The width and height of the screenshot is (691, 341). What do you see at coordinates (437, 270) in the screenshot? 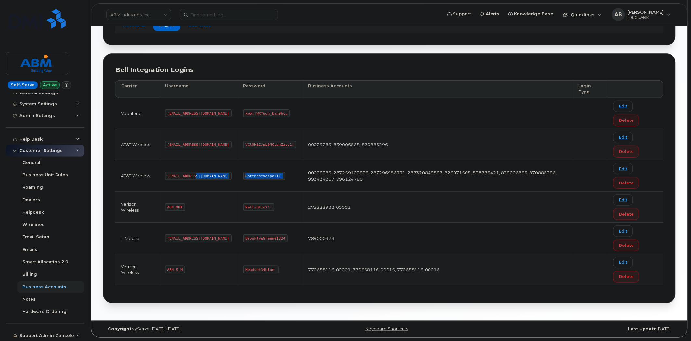
I see `td: 770658116-00001, 770658116-00015, 770658116-00016` at bounding box center [437, 270].